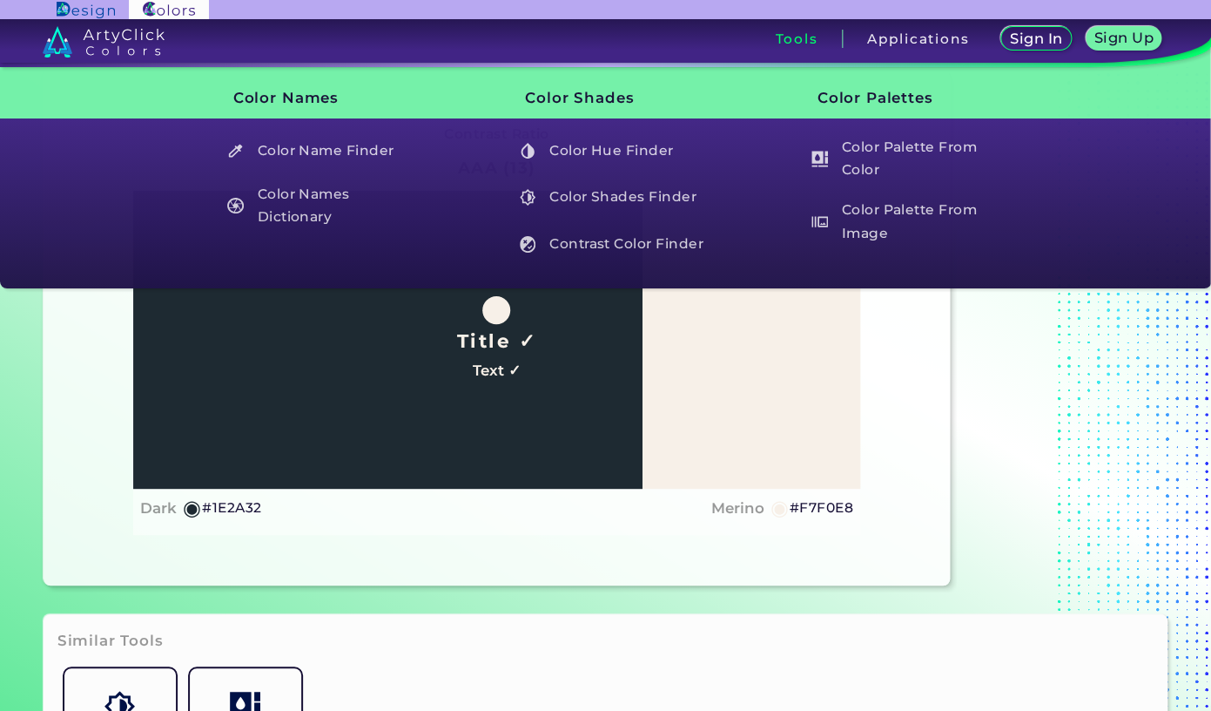 Image resolution: width=1211 pixels, height=711 pixels. Describe the element at coordinates (1124, 37) in the screenshot. I see `h5: Sign Up` at that location.